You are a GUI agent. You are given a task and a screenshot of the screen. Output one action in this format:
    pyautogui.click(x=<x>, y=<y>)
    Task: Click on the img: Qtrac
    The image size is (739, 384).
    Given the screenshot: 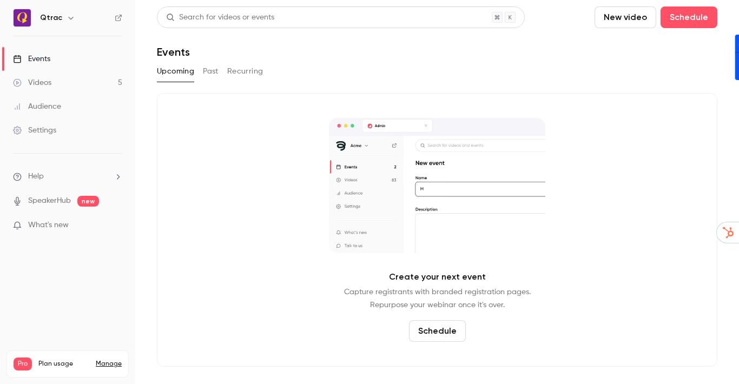 What is the action you would take?
    pyautogui.click(x=22, y=18)
    